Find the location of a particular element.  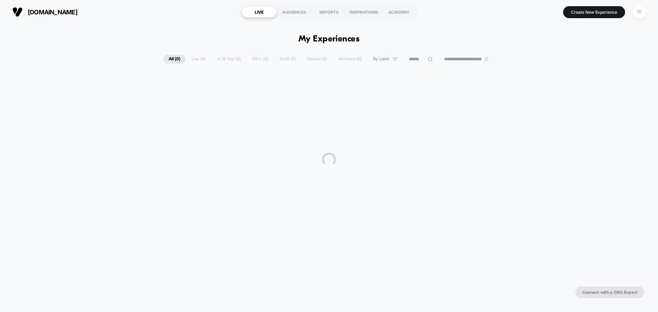

div: REPORTS is located at coordinates (329, 12).